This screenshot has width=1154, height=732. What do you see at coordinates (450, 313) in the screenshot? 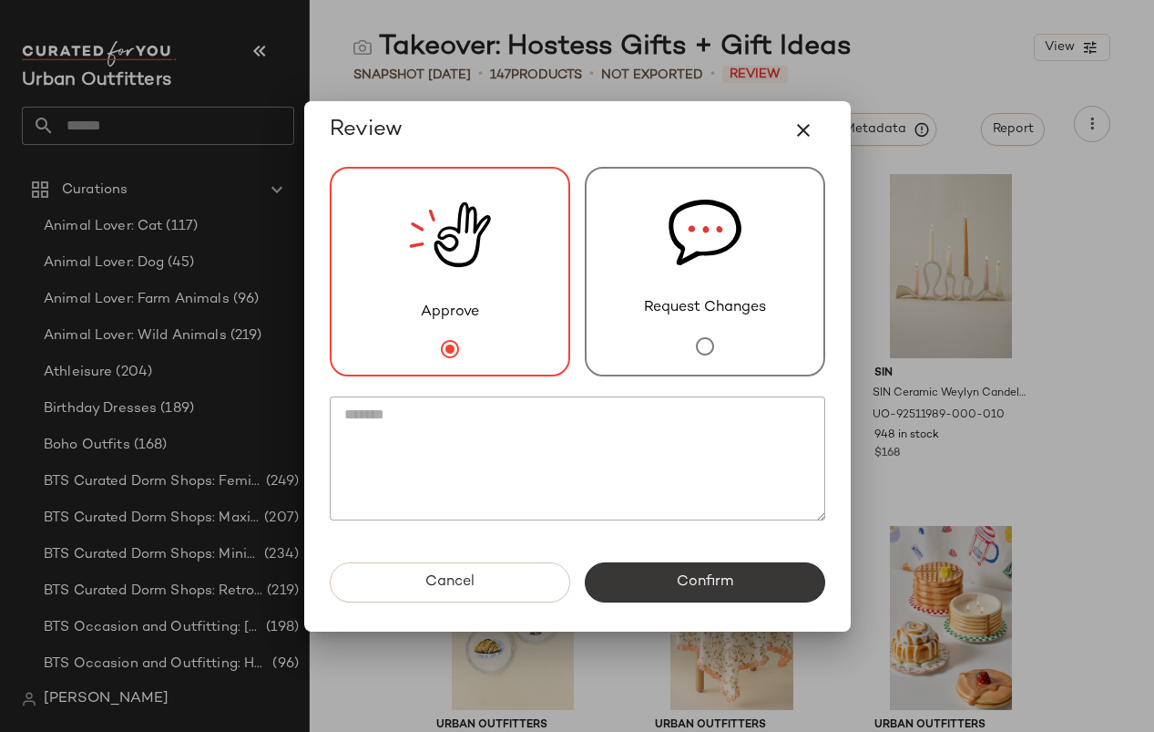
I see `span: Approve` at bounding box center [450, 313].